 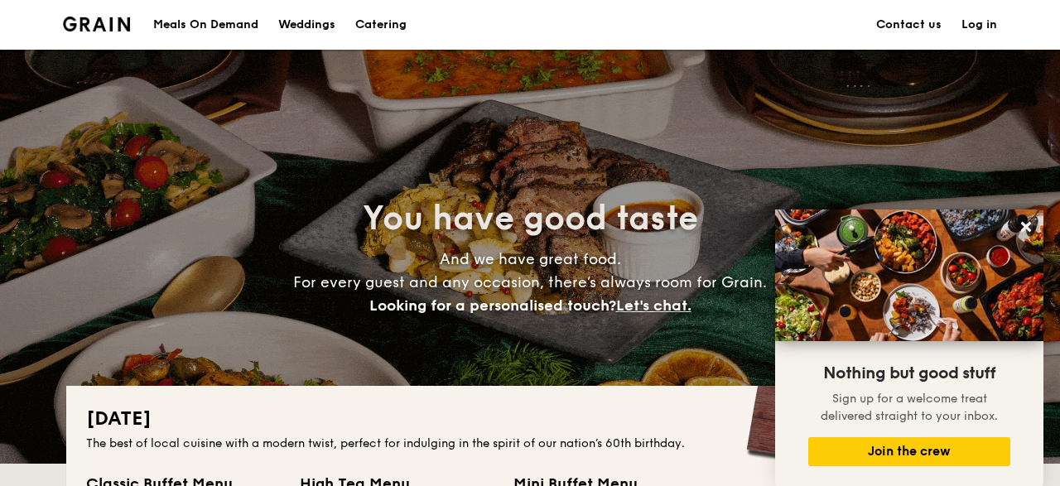 What do you see at coordinates (530, 219) in the screenshot?
I see `span: You have good taste` at bounding box center [530, 219].